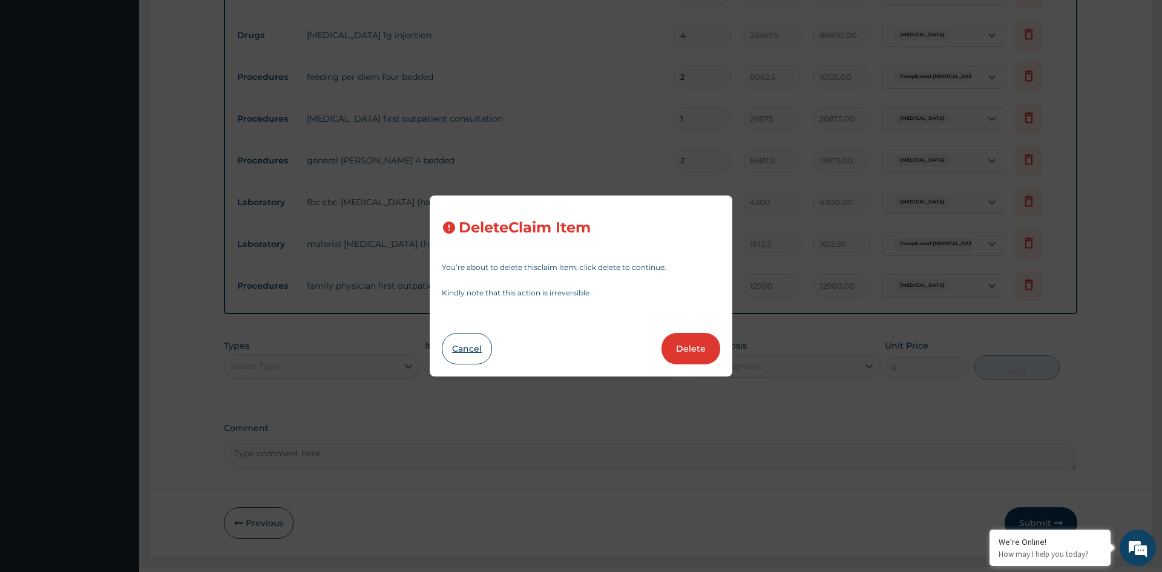  What do you see at coordinates (118, 352) in the screenshot?
I see `textarea: Type your message and hit 'Enter'` at bounding box center [118, 352].